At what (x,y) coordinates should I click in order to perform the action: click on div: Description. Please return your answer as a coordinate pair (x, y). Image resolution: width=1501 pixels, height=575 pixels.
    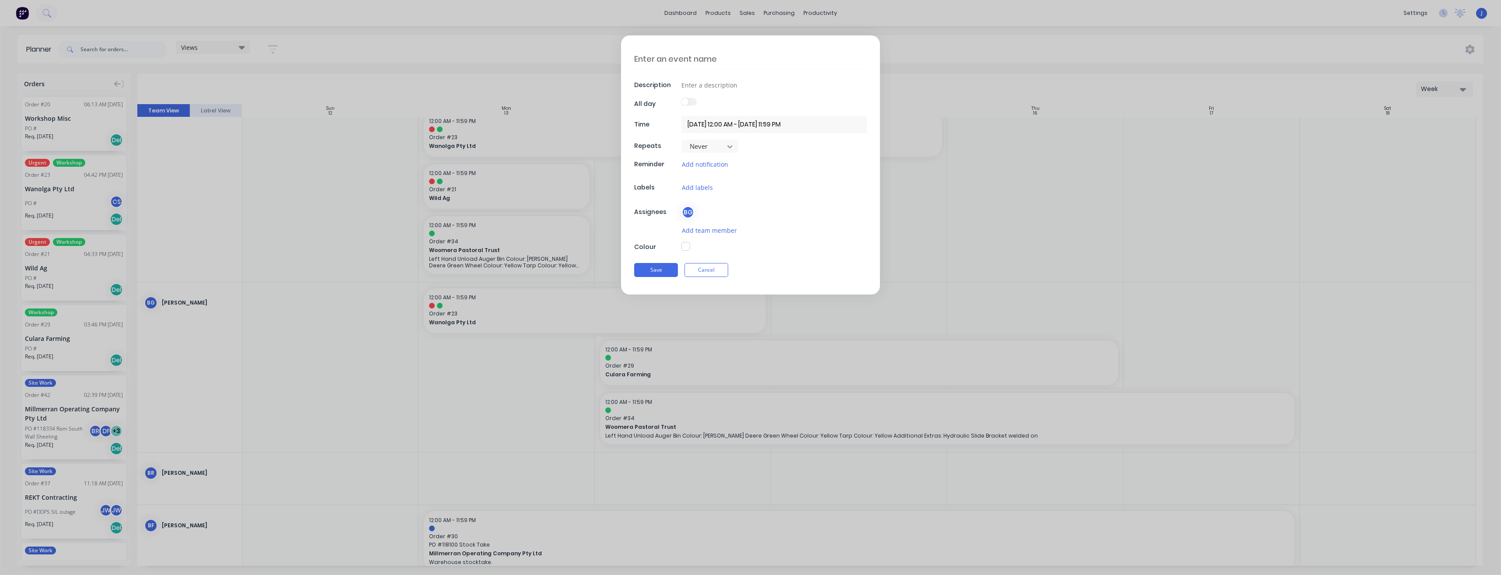
    Looking at the image, I should click on (656, 85).